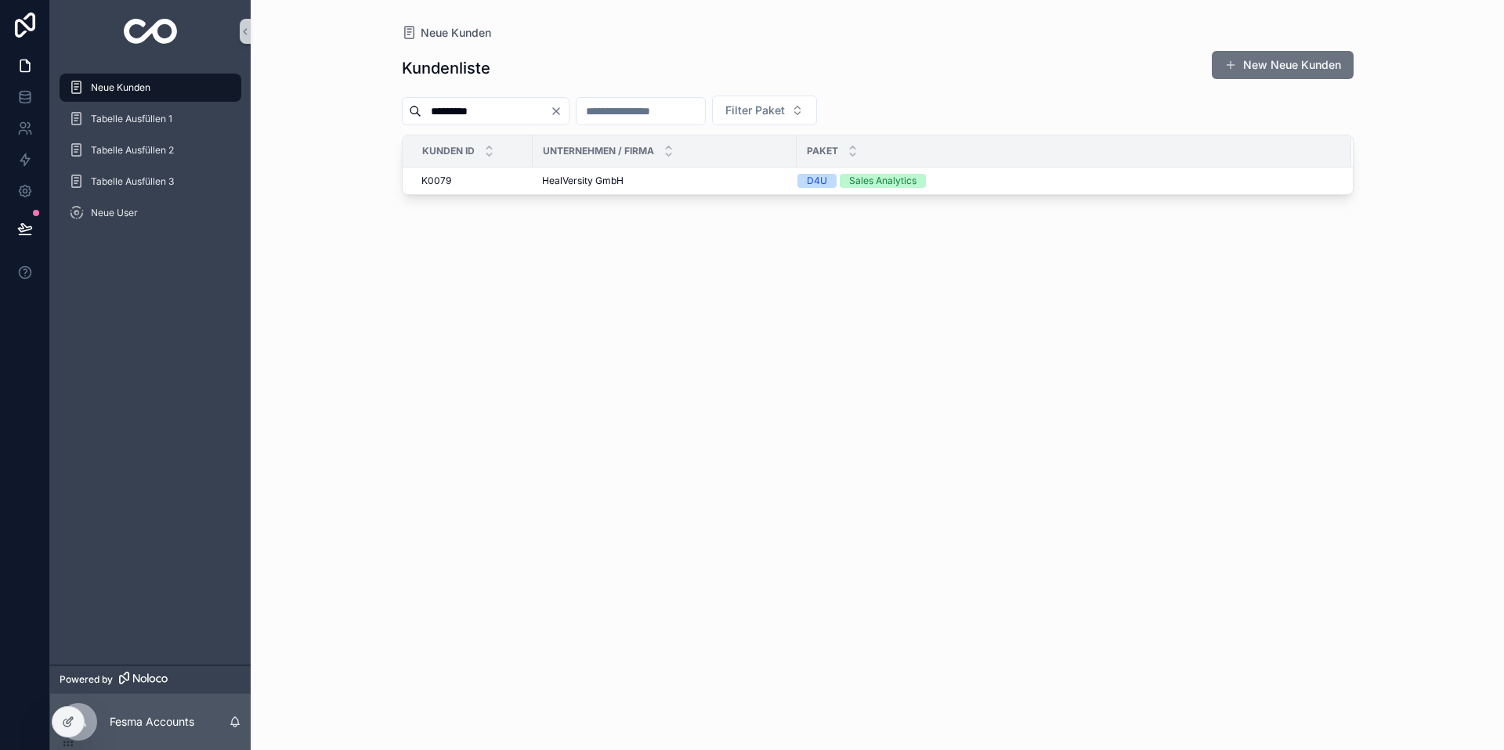 The width and height of the screenshot is (1504, 750). Describe the element at coordinates (822, 151) in the screenshot. I see `span: Paket` at that location.